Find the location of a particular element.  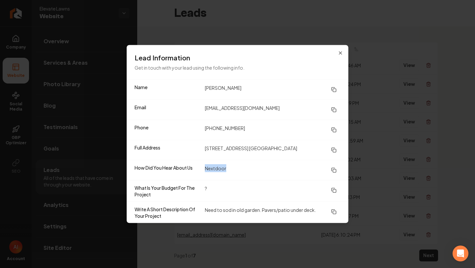

dt: Email is located at coordinates (167, 110).